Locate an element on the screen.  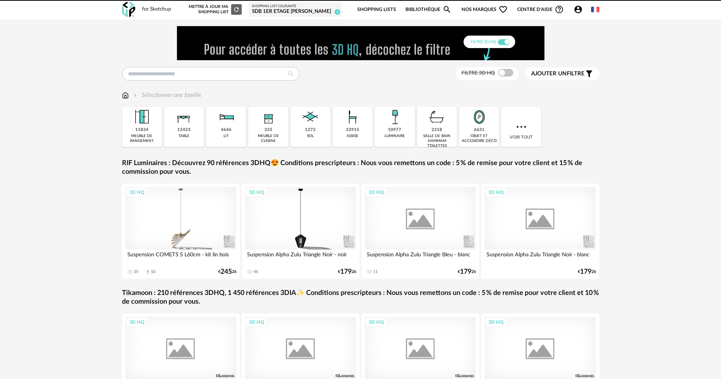
div: 33915 is located at coordinates (352, 130).